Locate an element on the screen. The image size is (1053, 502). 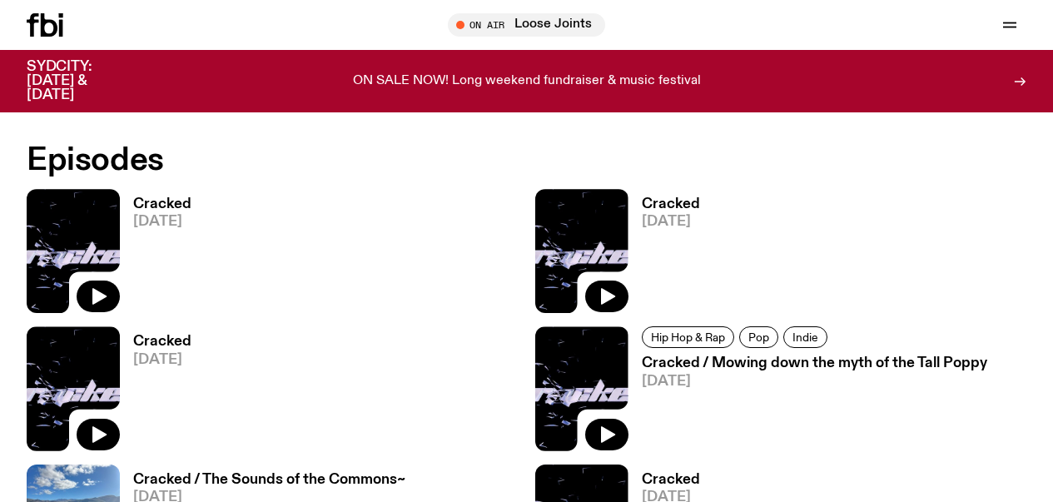
span: Indie is located at coordinates (805, 337).